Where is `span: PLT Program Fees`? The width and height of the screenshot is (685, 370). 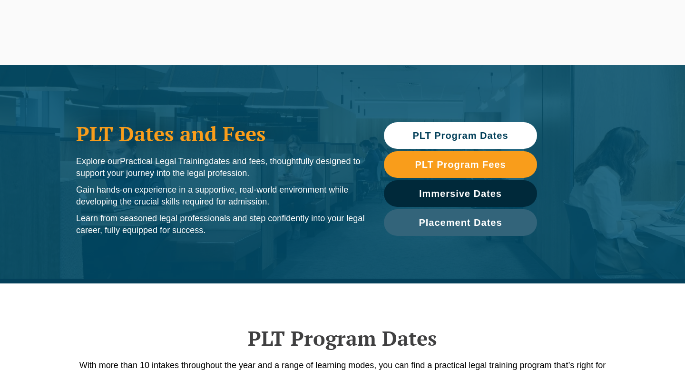
span: PLT Program Fees is located at coordinates (460, 164).